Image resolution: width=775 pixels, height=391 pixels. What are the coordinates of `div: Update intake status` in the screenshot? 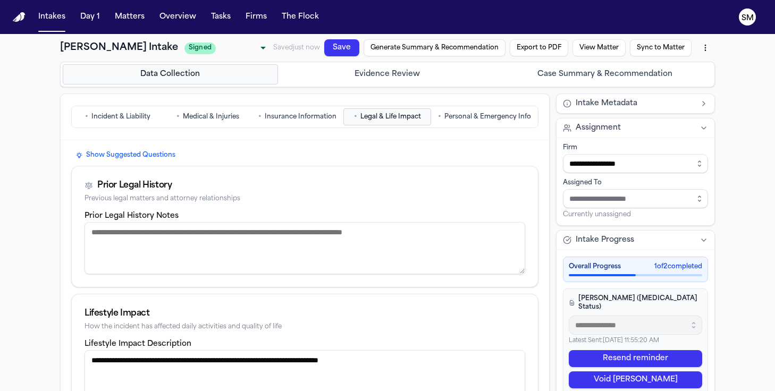 It's located at (227, 48).